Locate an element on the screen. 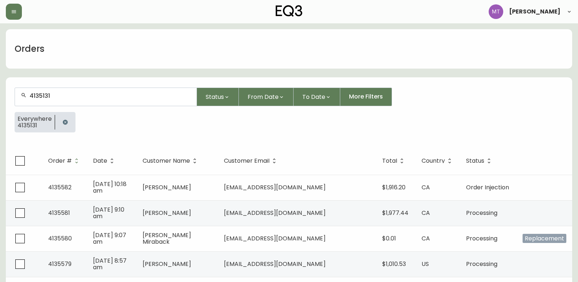  span: US is located at coordinates (425, 264).